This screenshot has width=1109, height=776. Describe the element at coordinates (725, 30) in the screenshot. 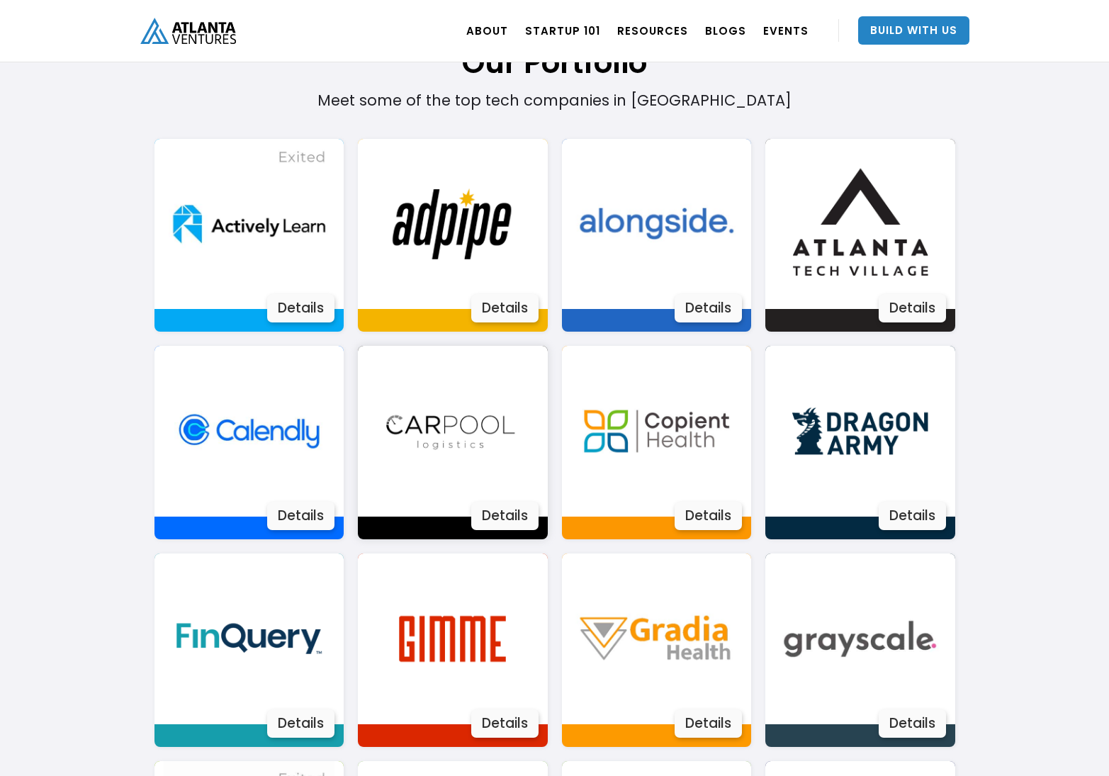

I see `a: BLOGS` at that location.